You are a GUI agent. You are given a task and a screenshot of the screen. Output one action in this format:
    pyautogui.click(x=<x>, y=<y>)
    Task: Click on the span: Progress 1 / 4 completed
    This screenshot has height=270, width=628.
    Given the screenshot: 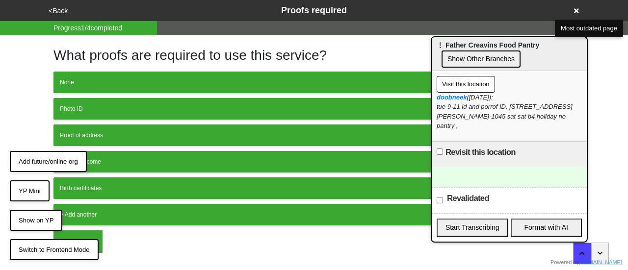 What is the action you would take?
    pyautogui.click(x=88, y=28)
    